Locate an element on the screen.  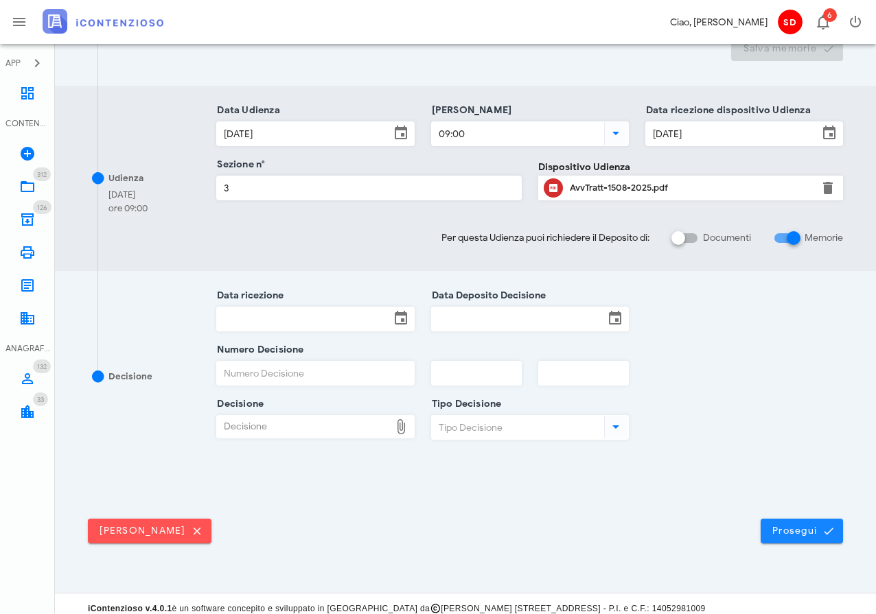
button: Clicca per aprire un'anteprima del file o scaricarlo is located at coordinates (553, 188).